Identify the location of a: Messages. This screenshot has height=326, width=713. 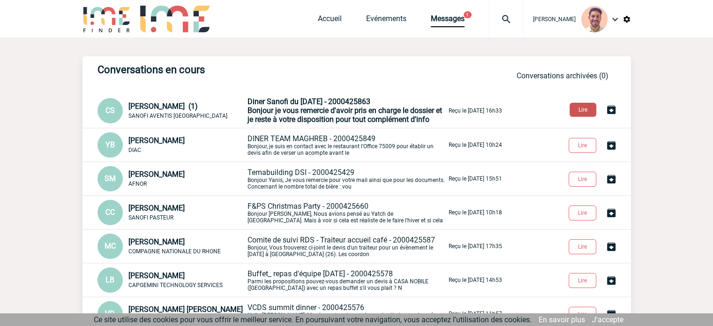
(448, 21).